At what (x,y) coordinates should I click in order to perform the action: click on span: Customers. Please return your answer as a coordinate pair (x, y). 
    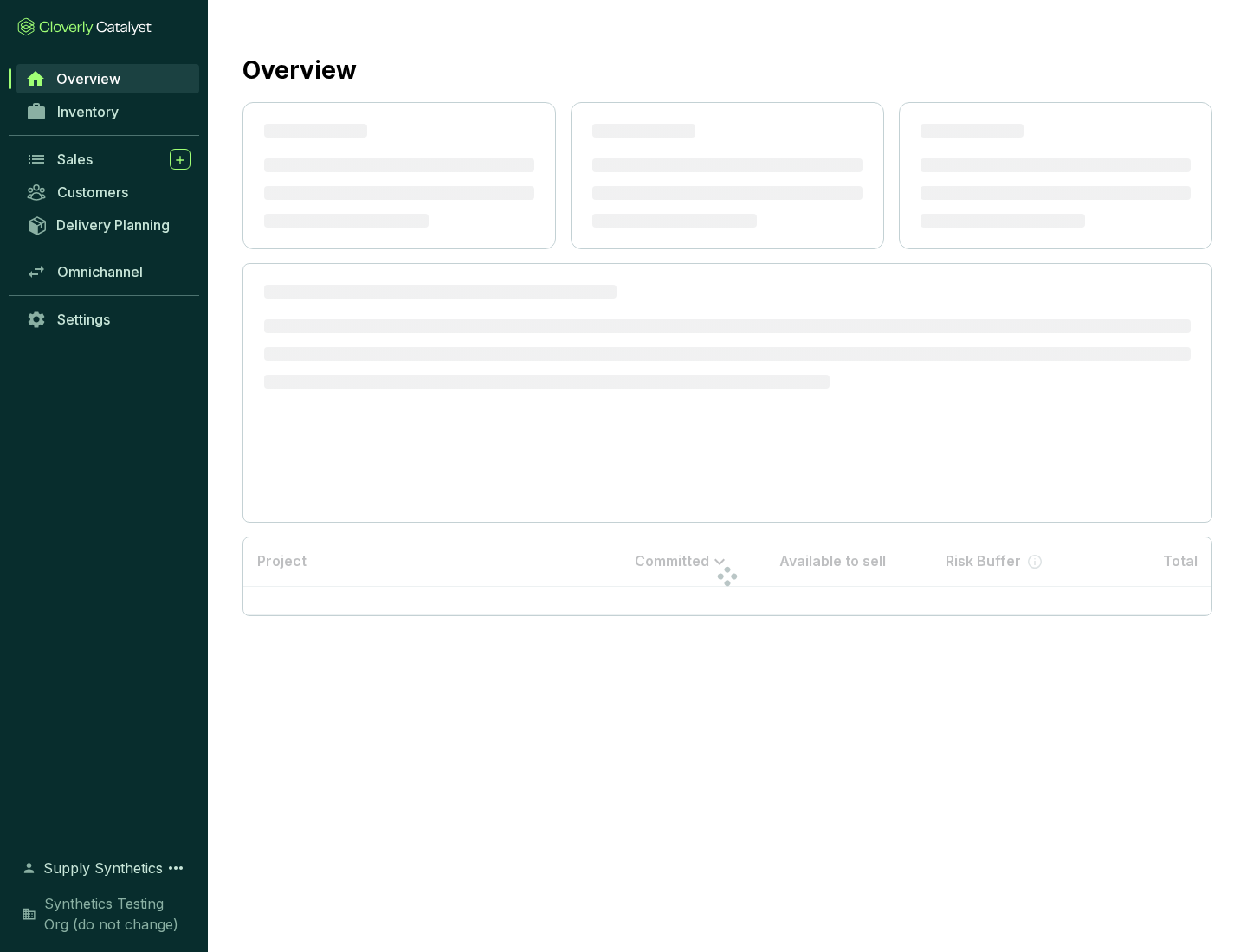
    Looking at the image, I should click on (92, 192).